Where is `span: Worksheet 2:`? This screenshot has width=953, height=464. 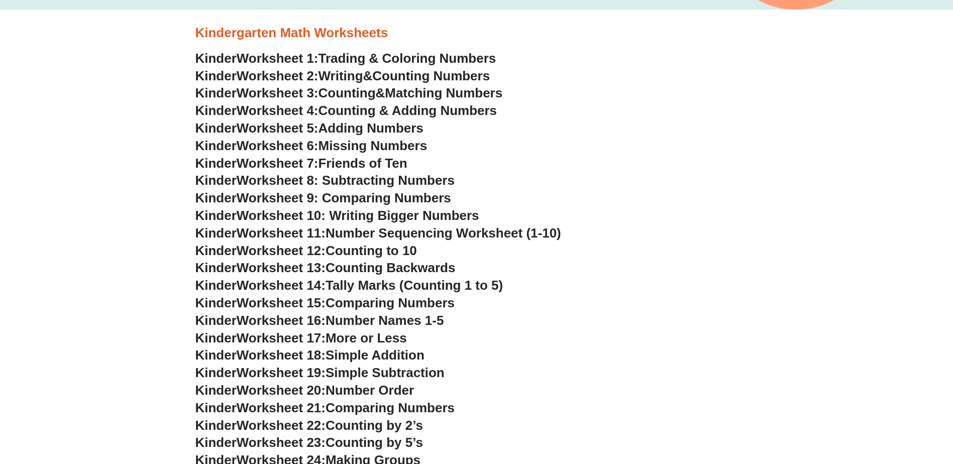 span: Worksheet 2: is located at coordinates (277, 76).